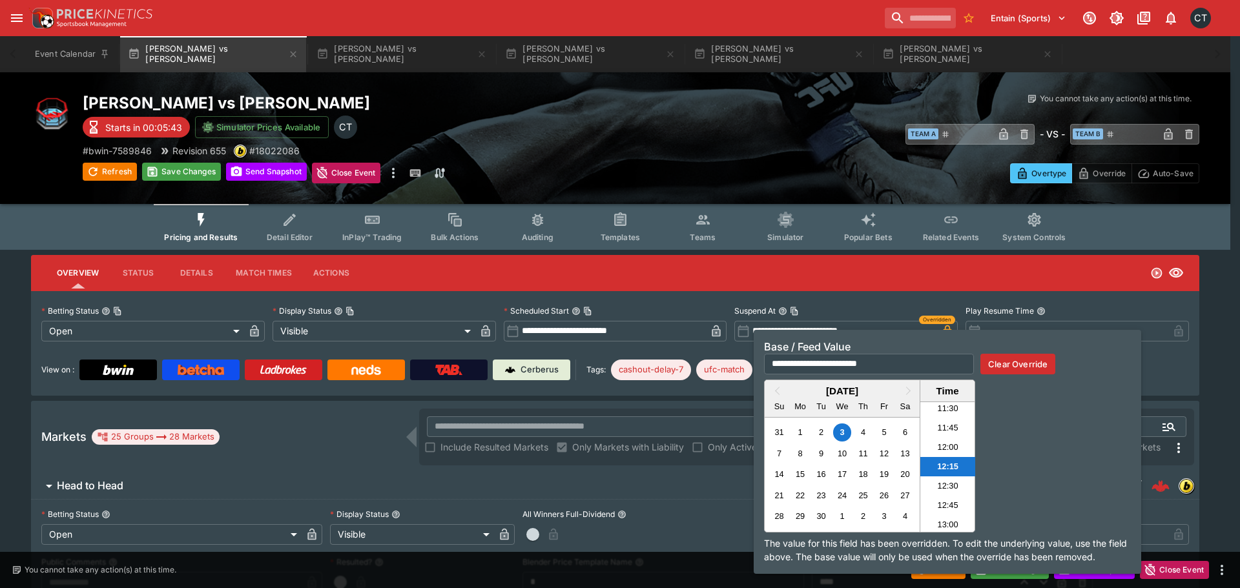  Describe the element at coordinates (52, 114) in the screenshot. I see `img: mma.png` at that location.